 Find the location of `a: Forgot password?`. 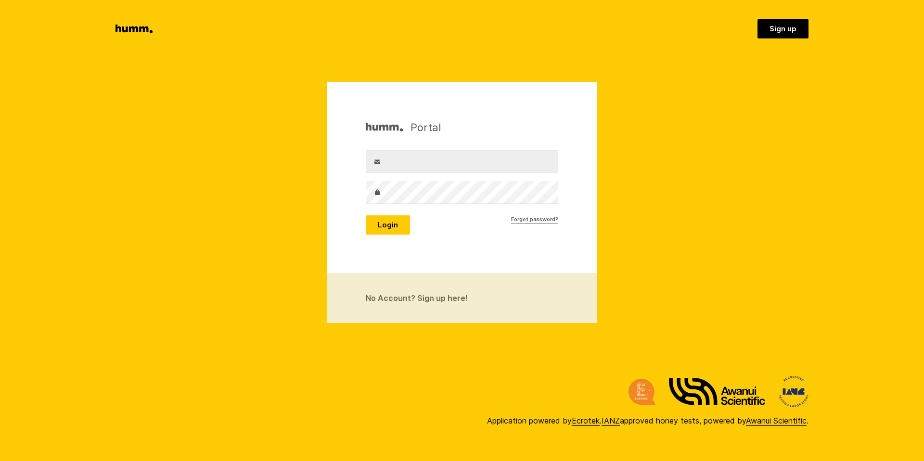

a: Forgot password? is located at coordinates (534, 220).